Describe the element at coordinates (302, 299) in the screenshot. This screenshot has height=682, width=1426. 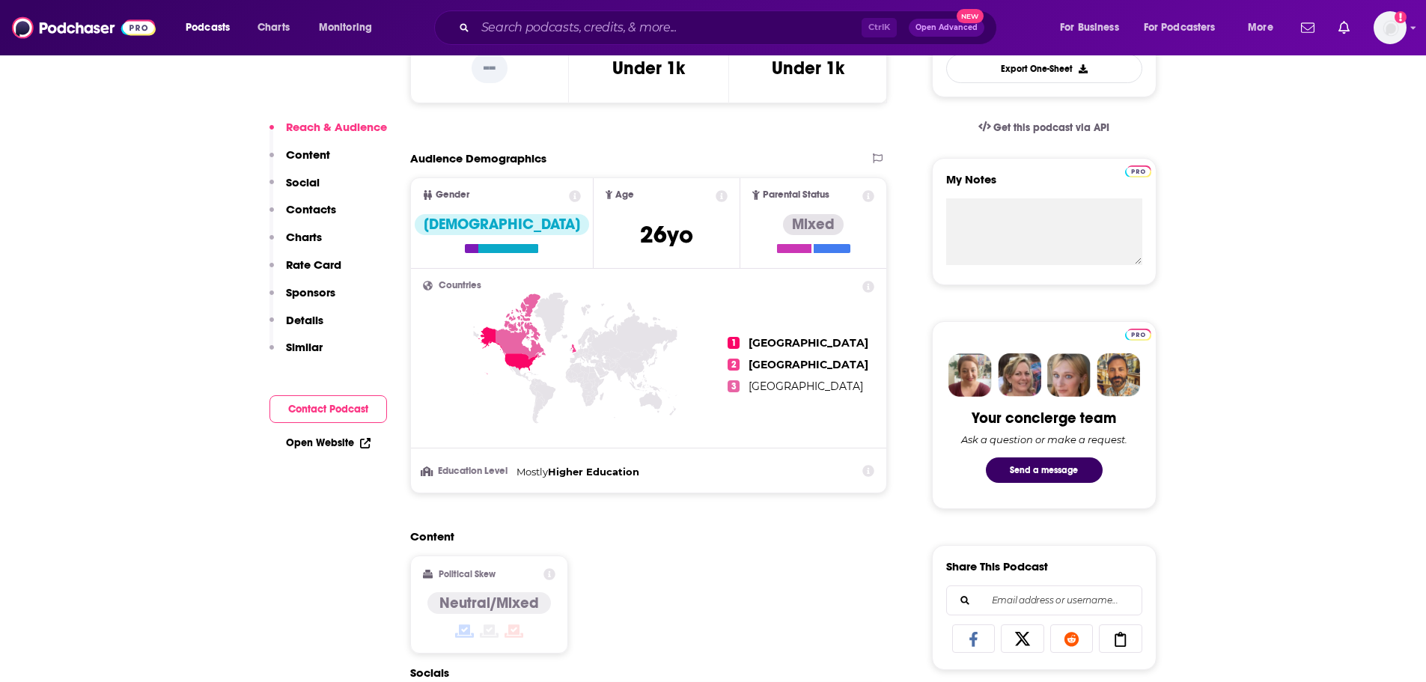
I see `button: Sponsors` at that location.